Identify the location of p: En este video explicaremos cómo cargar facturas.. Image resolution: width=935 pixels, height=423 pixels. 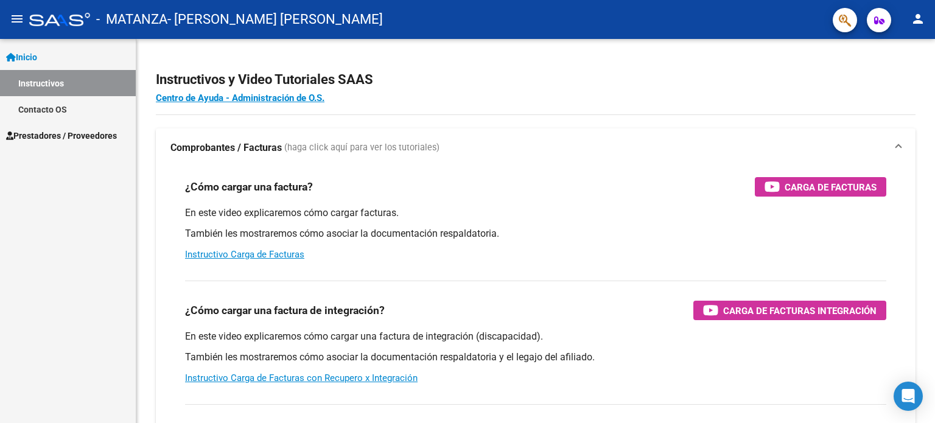
(535, 213).